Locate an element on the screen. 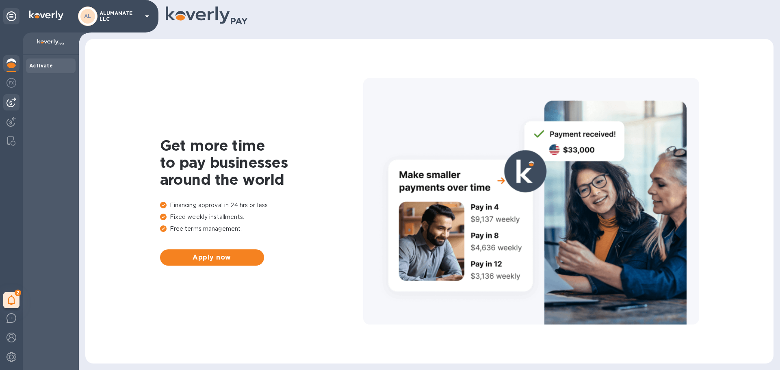 This screenshot has height=370, width=780. p: Fixed weekly installments. is located at coordinates (261, 217).